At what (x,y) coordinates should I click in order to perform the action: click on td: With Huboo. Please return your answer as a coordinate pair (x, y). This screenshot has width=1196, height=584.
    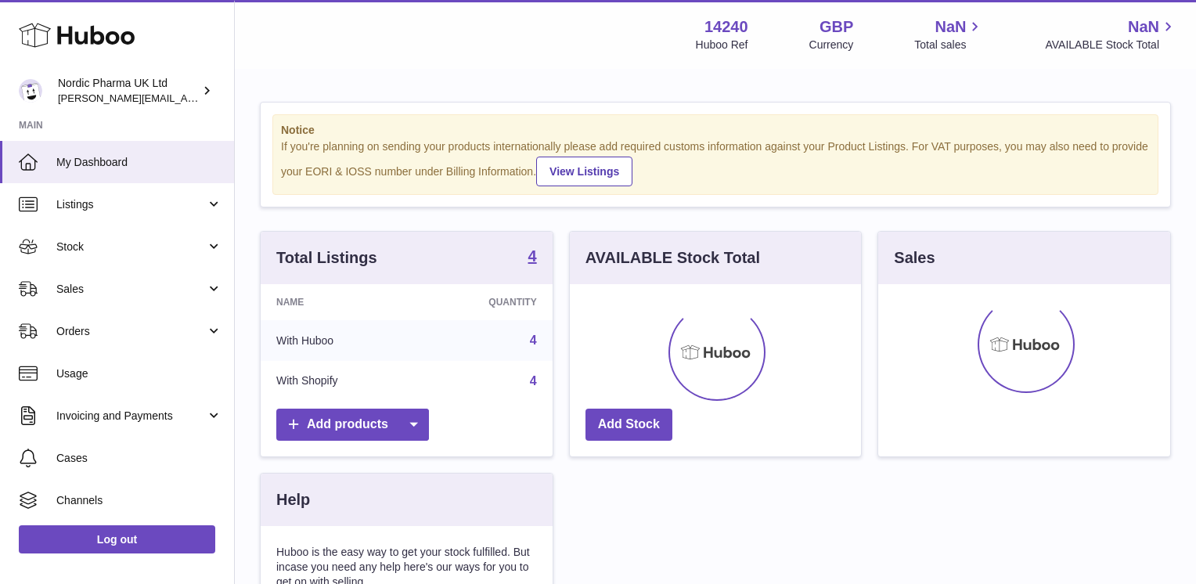
    Looking at the image, I should click on (339, 341).